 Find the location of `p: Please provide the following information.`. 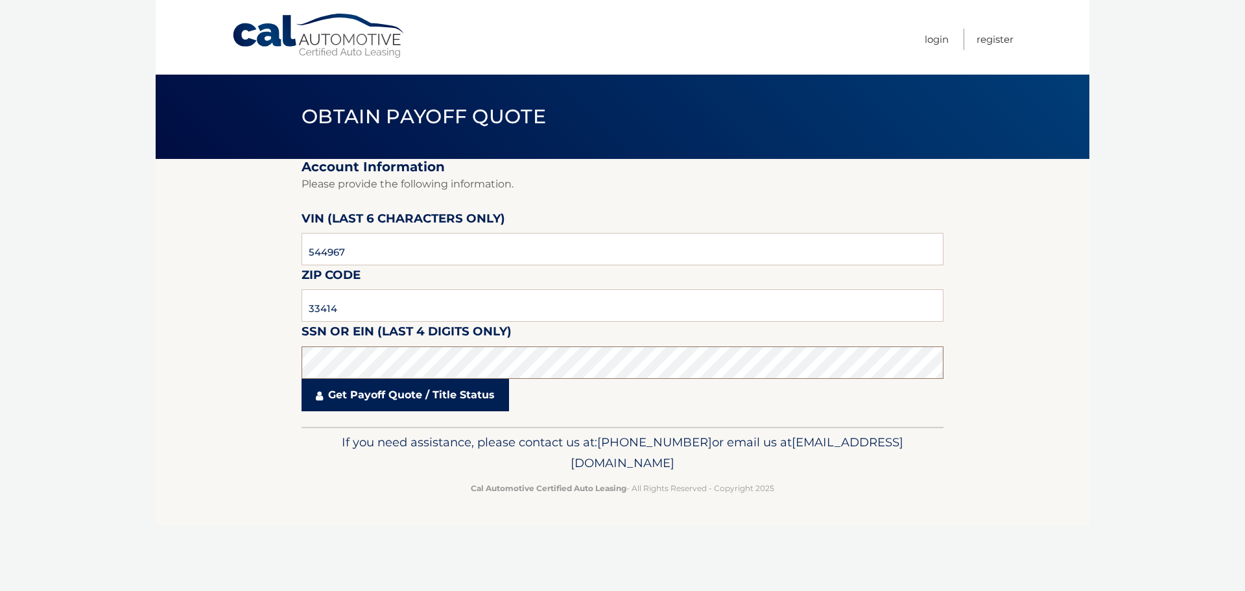

p: Please provide the following information. is located at coordinates (622, 184).